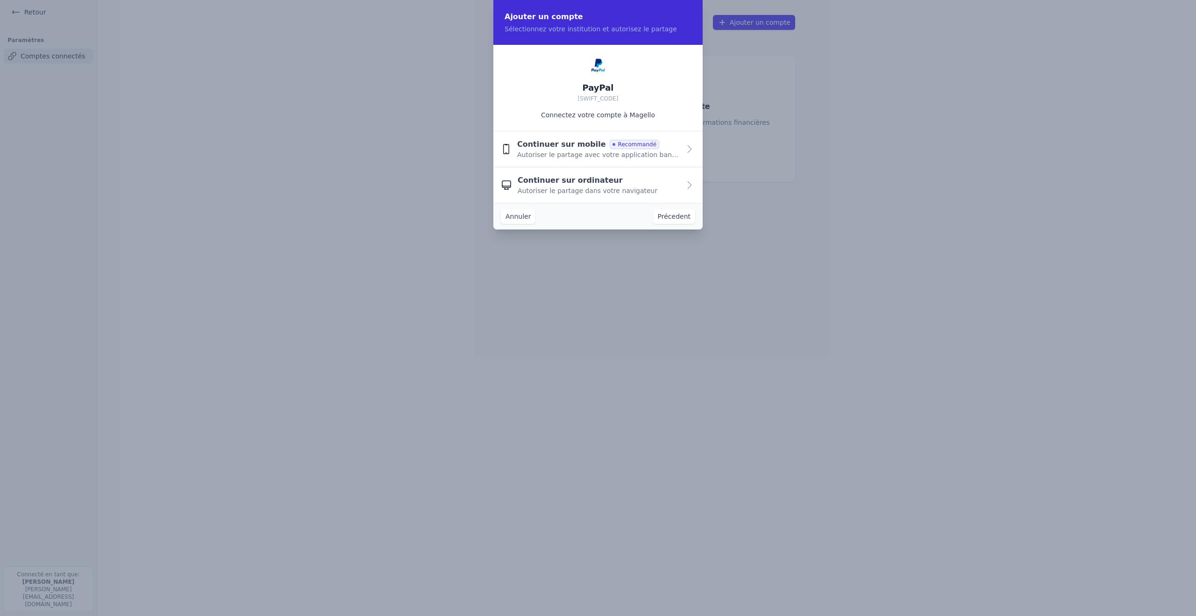 This screenshot has width=1196, height=616. I want to click on button: Annuler, so click(518, 216).